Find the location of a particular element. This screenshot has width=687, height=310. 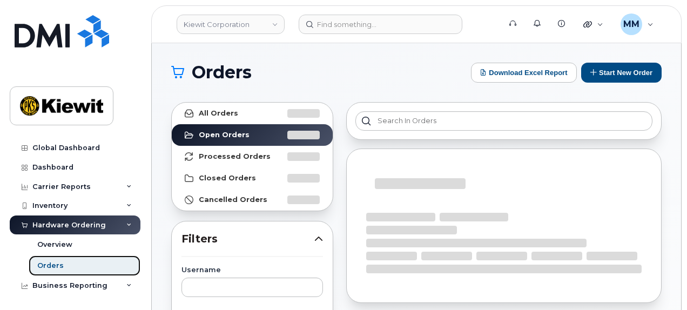

a: Open Orders is located at coordinates (252, 135).